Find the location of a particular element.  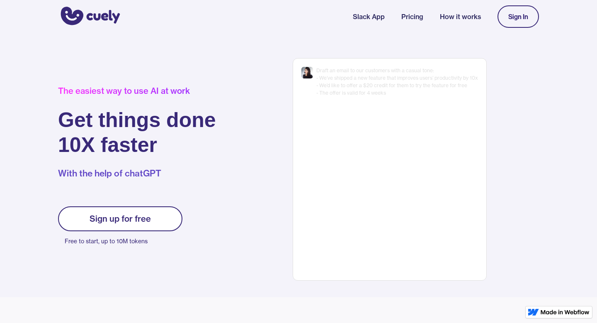

a: Slack App is located at coordinates (369, 17).